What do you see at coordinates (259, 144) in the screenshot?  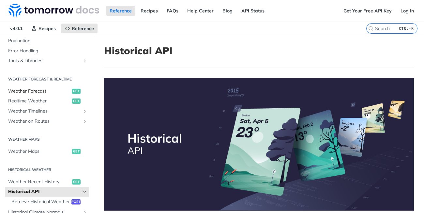 I see `span: Expand image` at bounding box center [259, 144].